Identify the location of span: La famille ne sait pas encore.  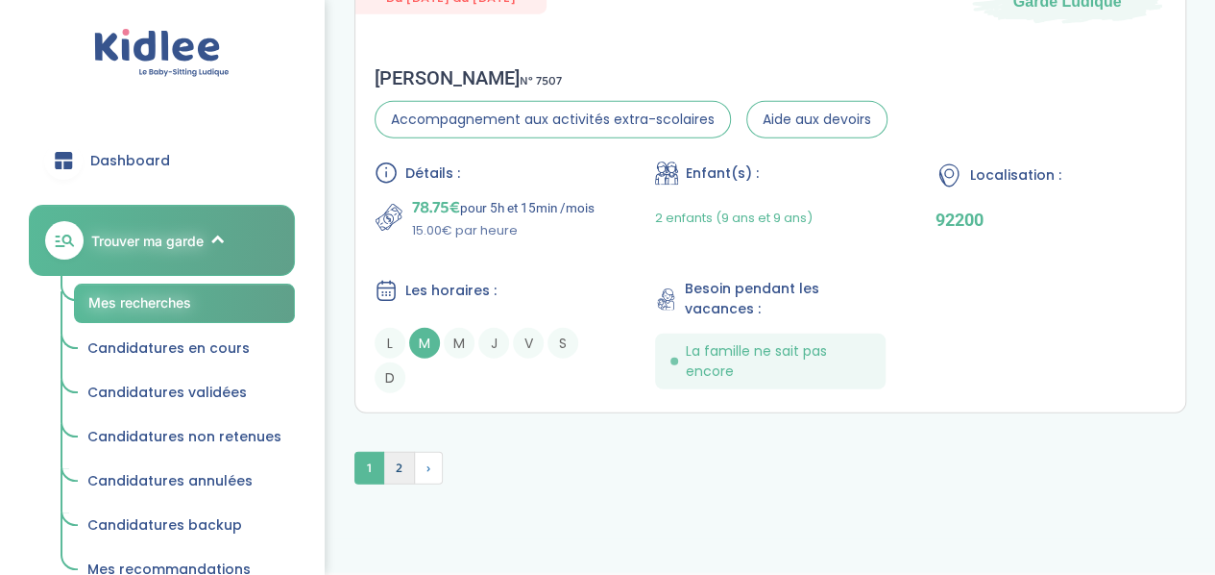
(778, 361).